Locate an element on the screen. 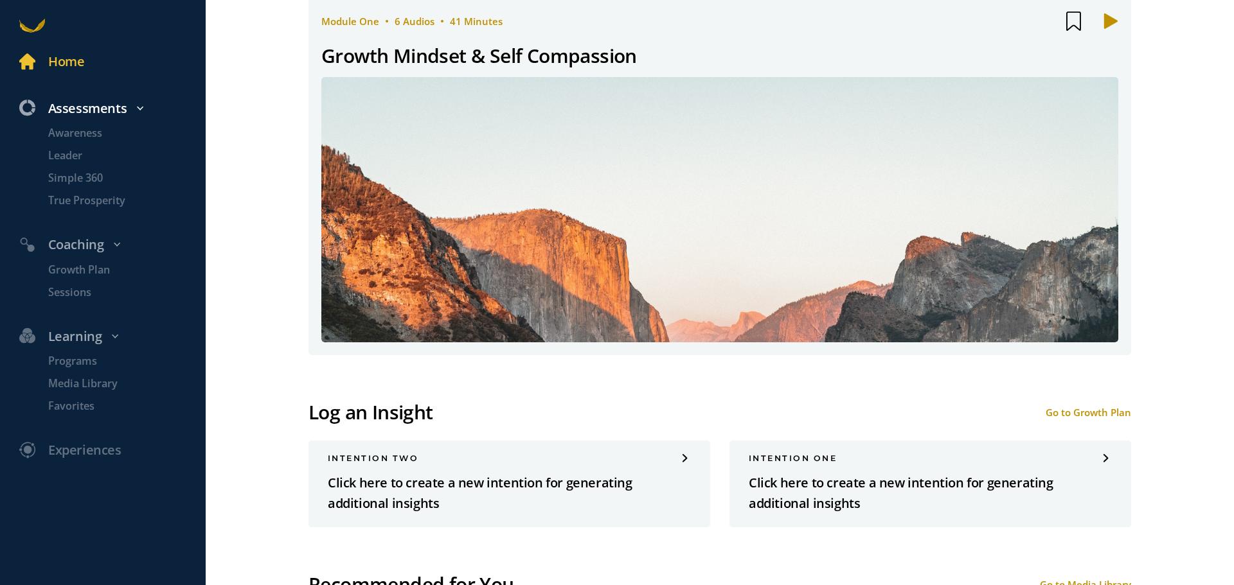 Image resolution: width=1234 pixels, height=585 pixels. a: Sessions is located at coordinates (117, 292).